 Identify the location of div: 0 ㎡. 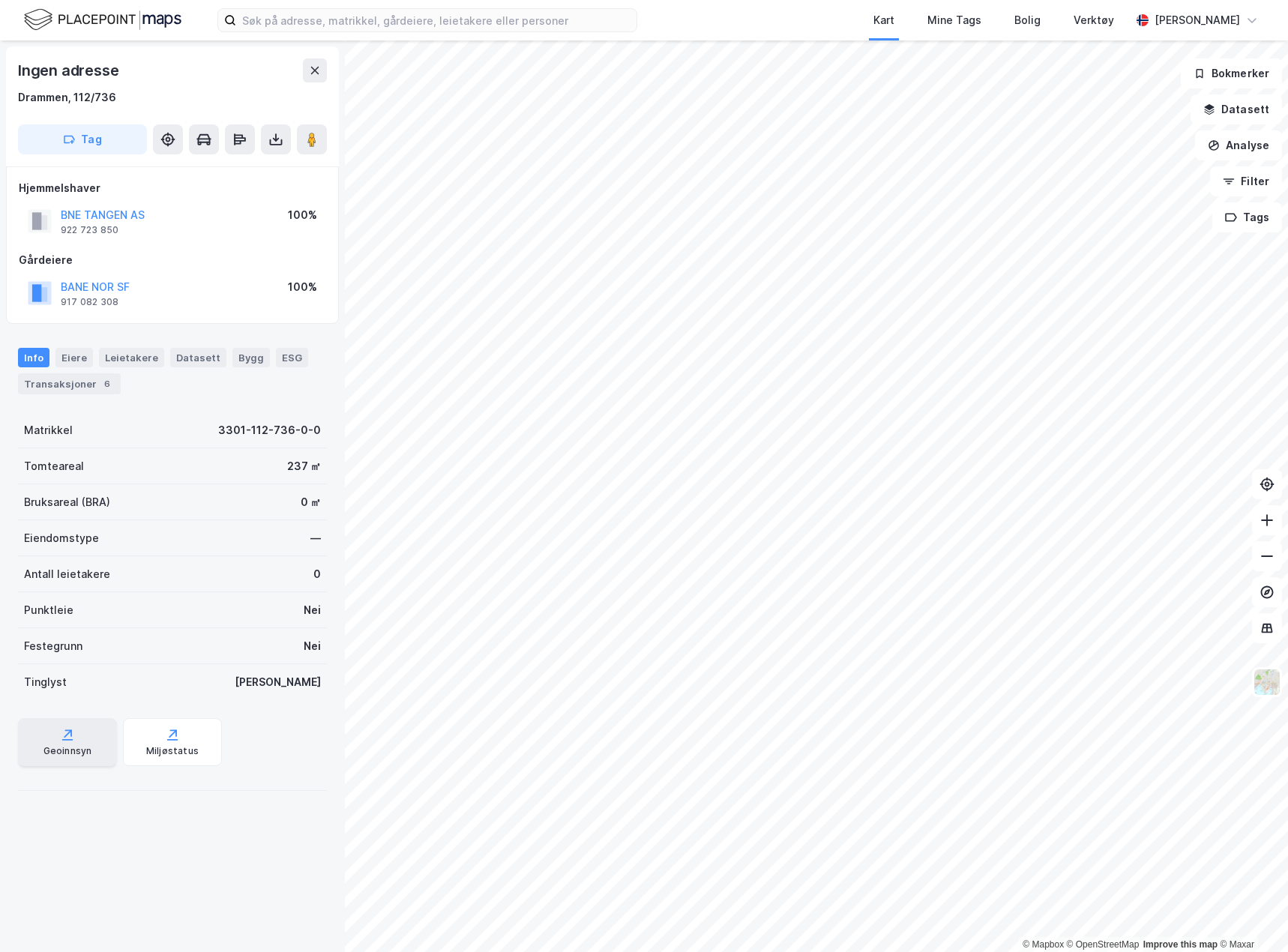
(311, 502).